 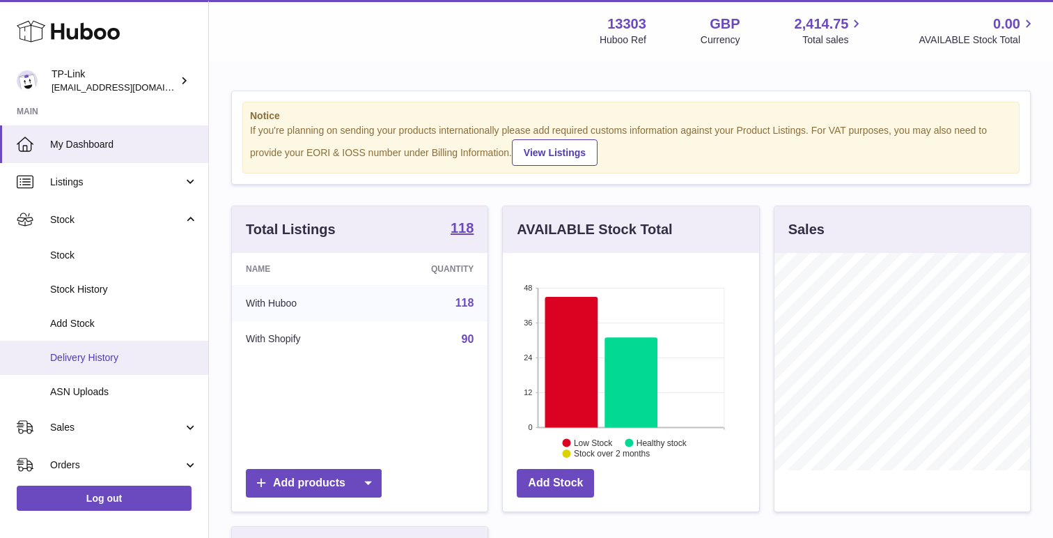 What do you see at coordinates (114, 81) in the screenshot?
I see `div: TP-Link` at bounding box center [114, 81].